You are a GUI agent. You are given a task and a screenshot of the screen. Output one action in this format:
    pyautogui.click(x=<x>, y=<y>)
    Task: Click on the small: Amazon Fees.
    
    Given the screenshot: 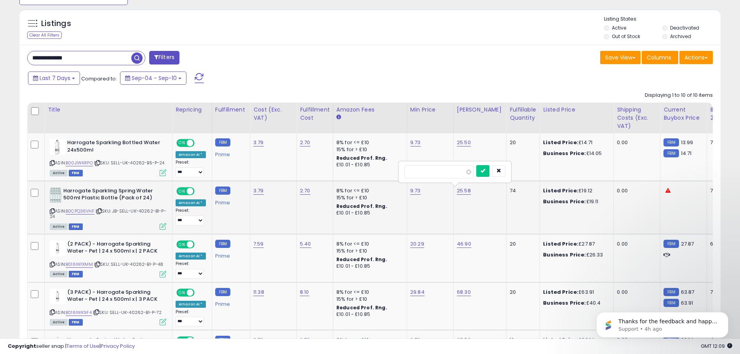 What is the action you would take?
    pyautogui.click(x=339, y=117)
    